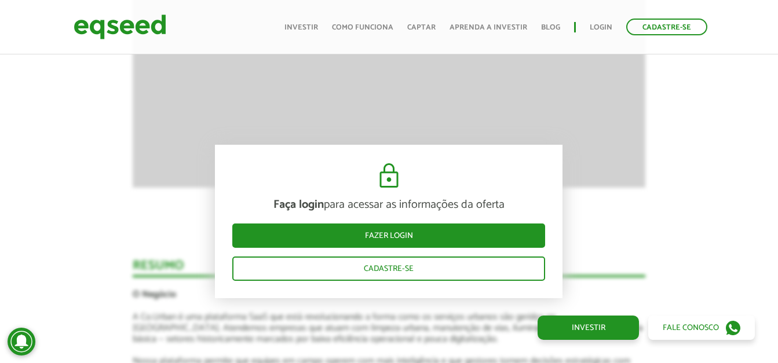 The height and width of the screenshot is (363, 778). Describe the element at coordinates (551, 27) in the screenshot. I see `a: Blog` at that location.